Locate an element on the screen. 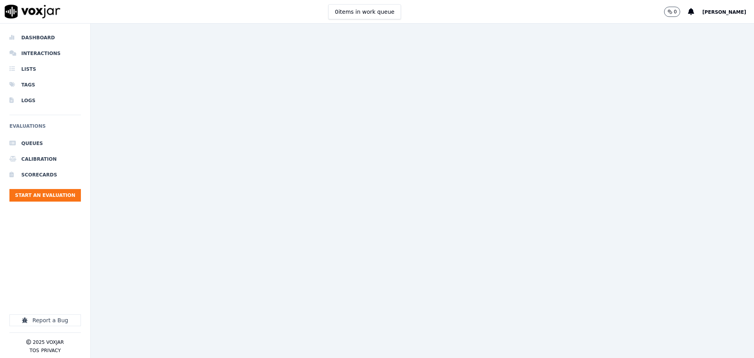  button: TOS is located at coordinates (34, 350).